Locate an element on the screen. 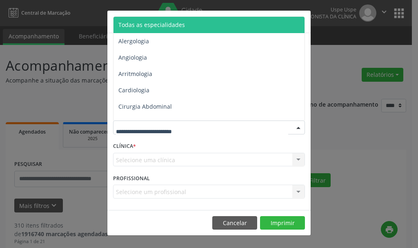 This screenshot has height=248, width=418. button: Imprimir is located at coordinates (282, 223).